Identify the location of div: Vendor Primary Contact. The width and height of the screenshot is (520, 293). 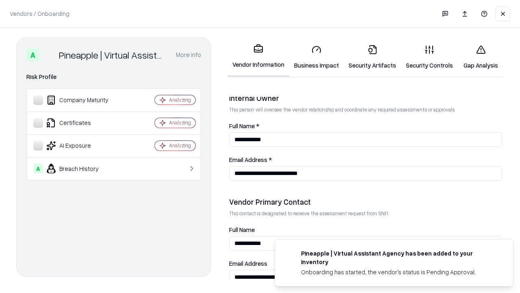
(366, 202).